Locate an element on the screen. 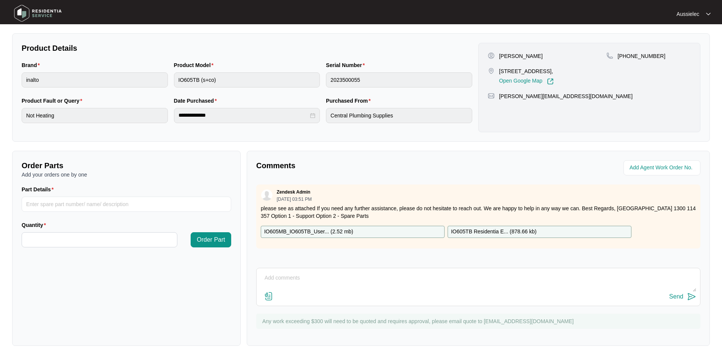  p: Comments is located at coordinates (365, 166).